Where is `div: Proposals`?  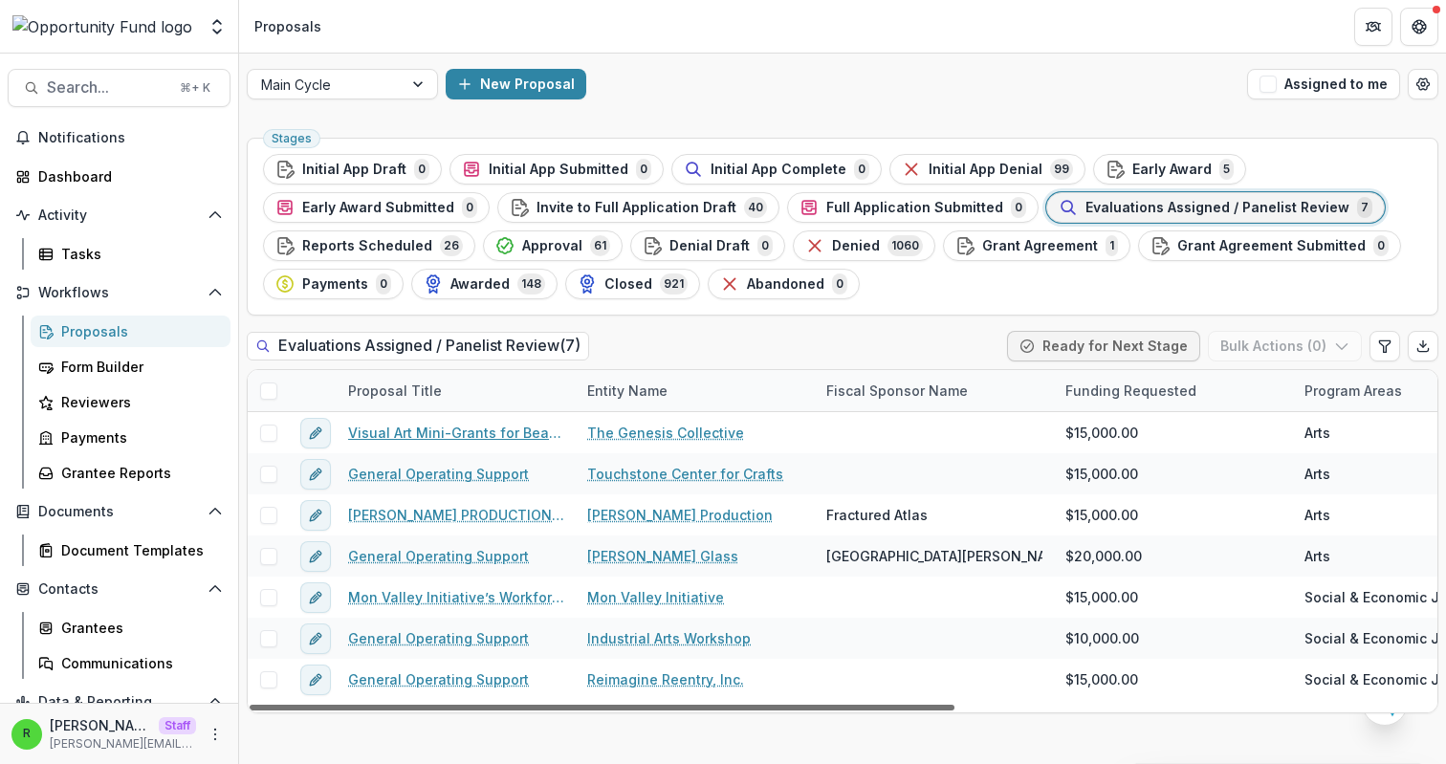
div: Proposals is located at coordinates (288, 26).